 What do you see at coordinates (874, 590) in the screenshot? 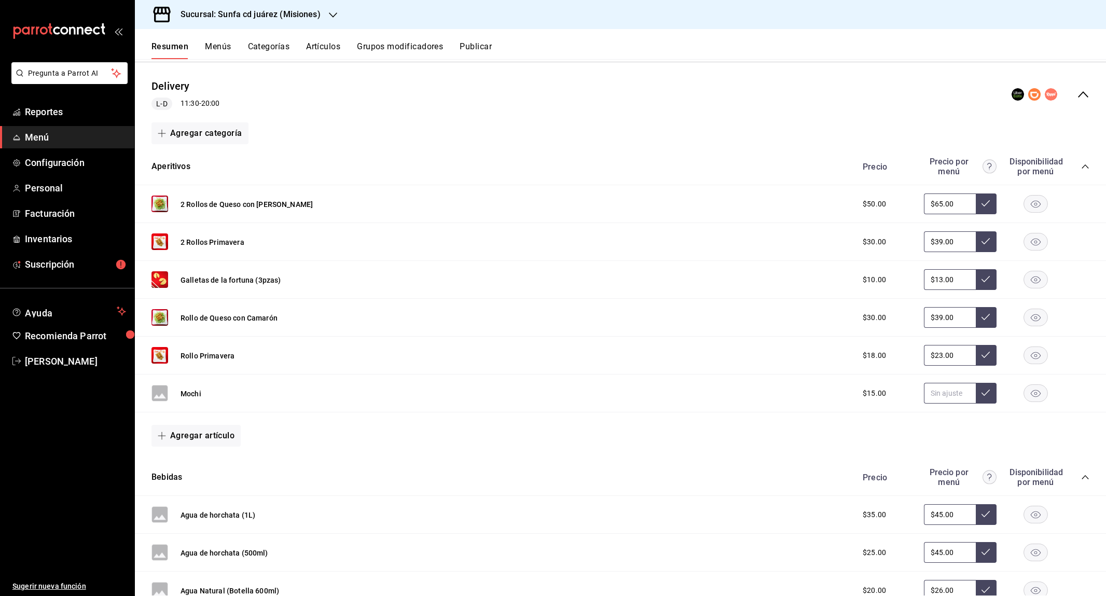
I see `span: $20.00` at bounding box center [874, 590].